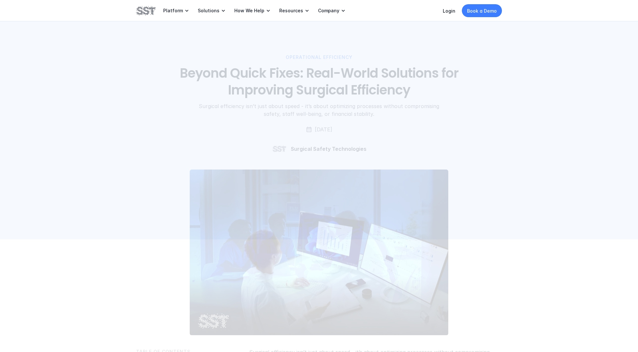 This screenshot has height=352, width=638. I want to click on p: Solutions, so click(208, 11).